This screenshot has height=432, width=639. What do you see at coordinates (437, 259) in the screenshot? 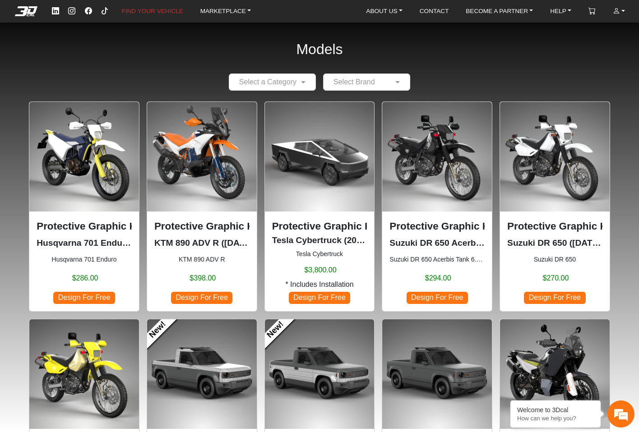
I see `small: Suzuki DR 650 Acerbis Tank 6.6 Gl` at bounding box center [437, 259].